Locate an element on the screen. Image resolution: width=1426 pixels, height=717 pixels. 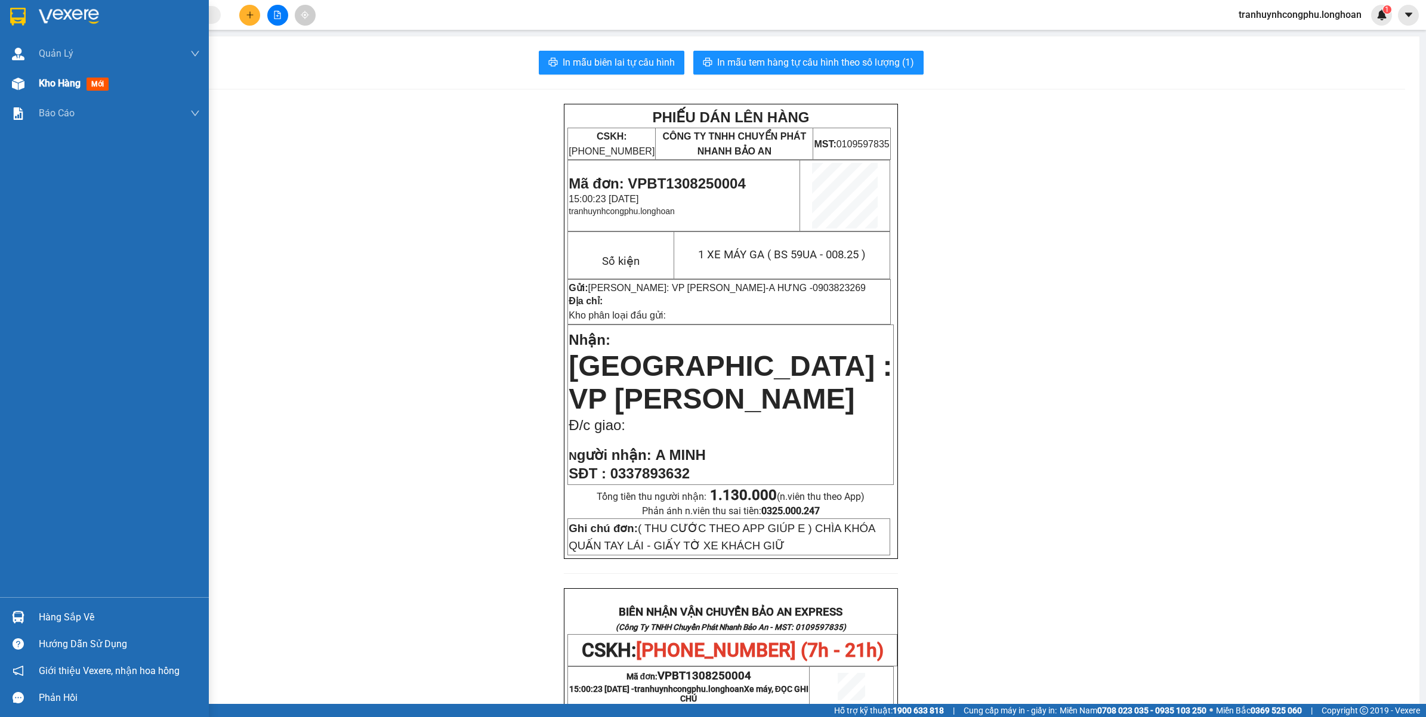
span: Tổng tiền thu người nhận: is located at coordinates (730, 496).